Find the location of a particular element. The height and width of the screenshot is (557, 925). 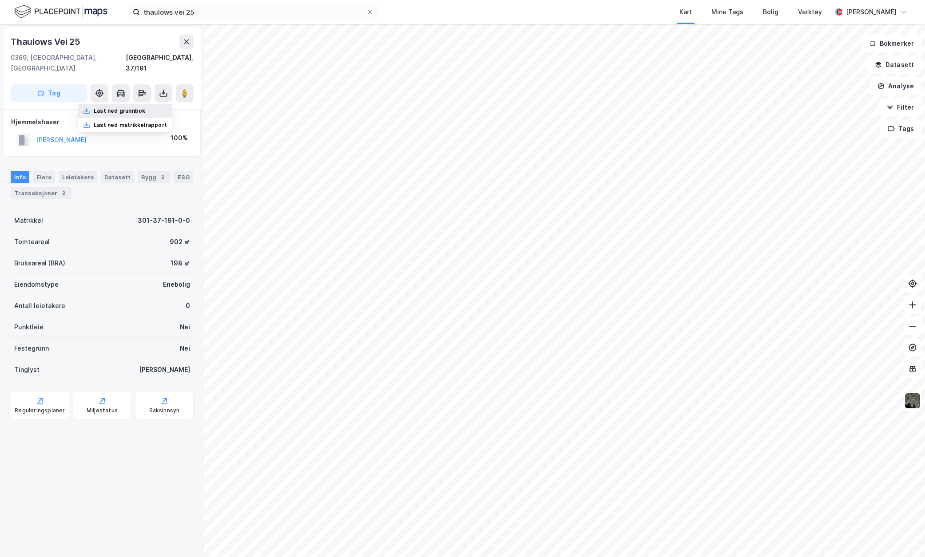

div: 198 ㎡ is located at coordinates (180, 263).